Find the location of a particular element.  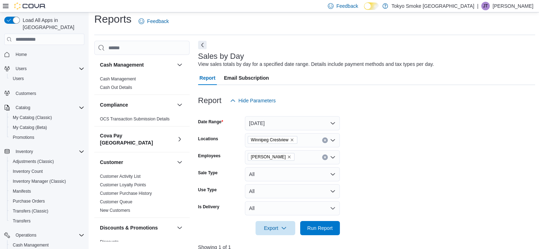

div: Jade Thiessen is located at coordinates (486, 6).